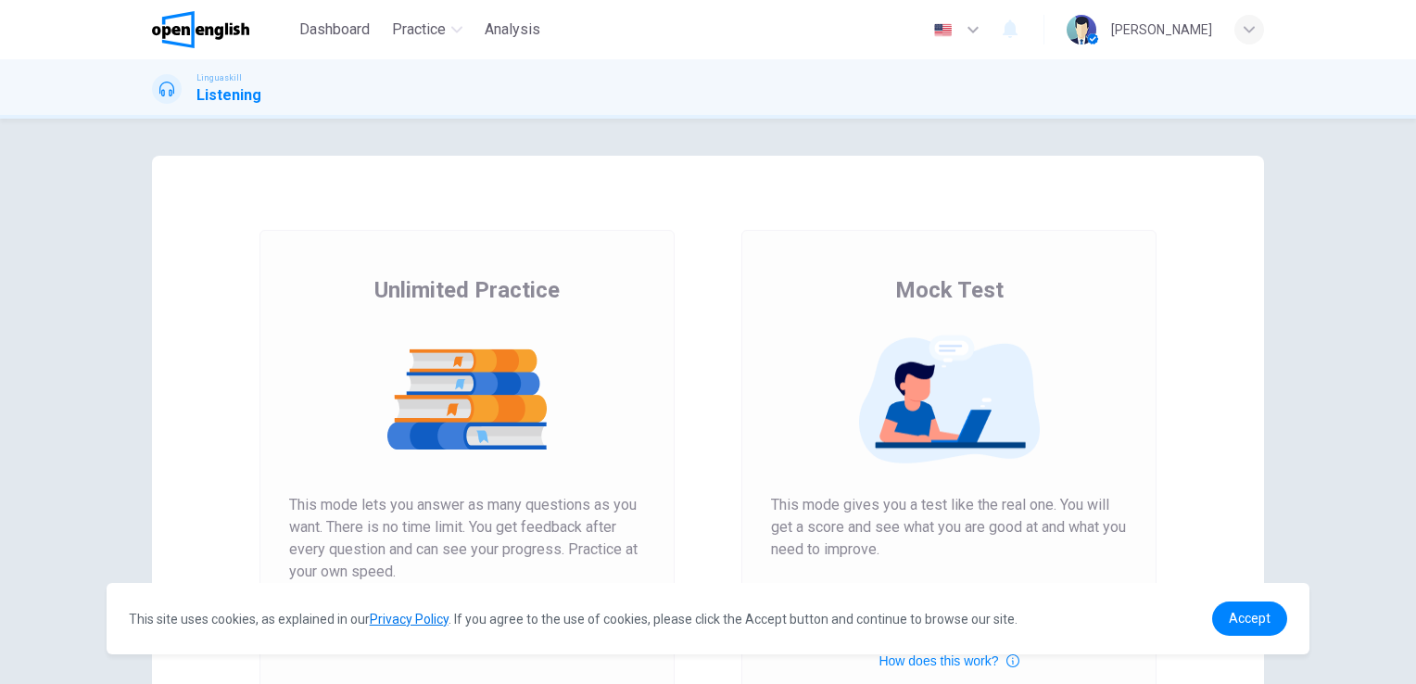 Image resolution: width=1416 pixels, height=684 pixels. Describe the element at coordinates (949, 290) in the screenshot. I see `span: Mock Test` at that location.